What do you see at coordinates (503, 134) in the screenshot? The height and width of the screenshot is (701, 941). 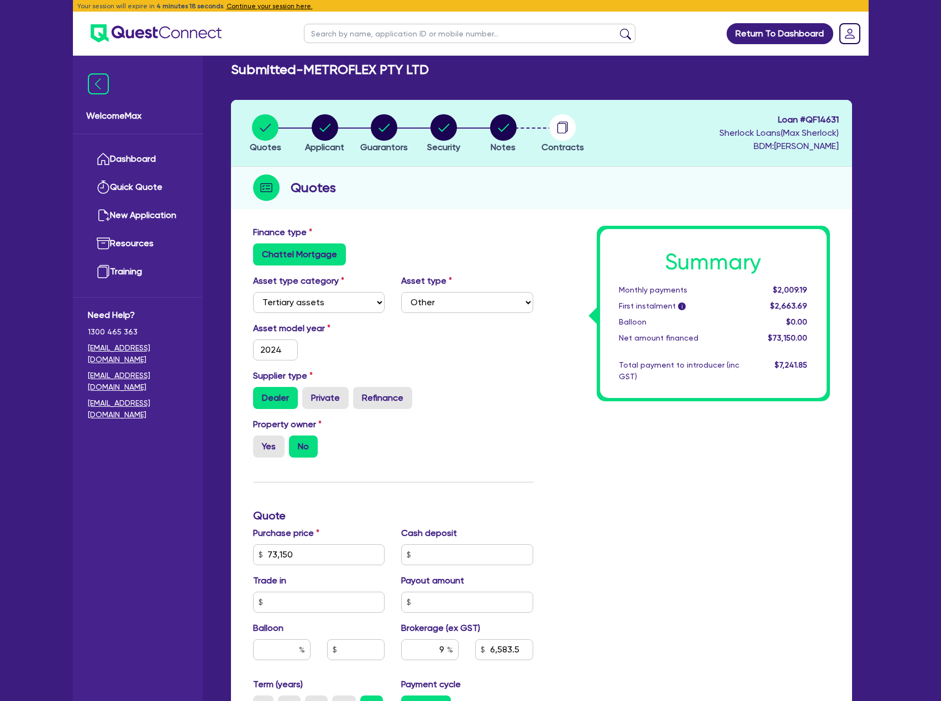 I see `button: Notes` at bounding box center [503, 134].